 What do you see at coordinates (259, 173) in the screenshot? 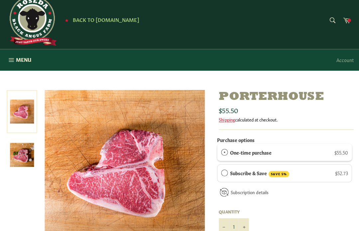
I see `label: Subscribe & Save` at bounding box center [259, 173].